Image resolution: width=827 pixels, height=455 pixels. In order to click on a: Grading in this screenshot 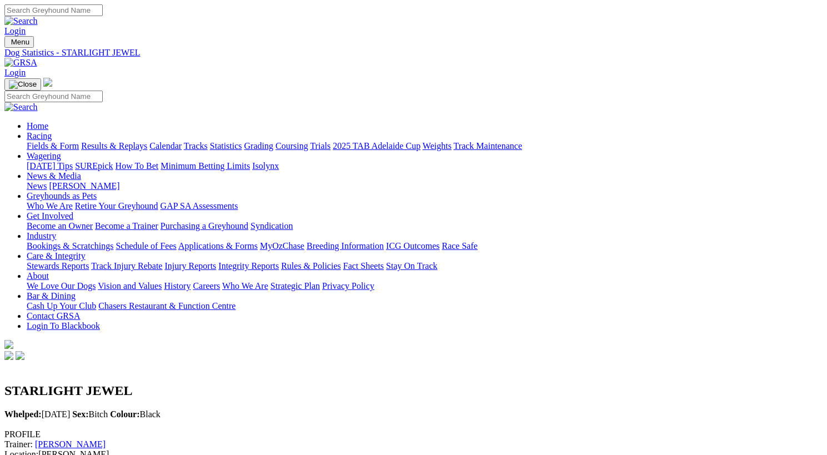, I will do `click(259, 146)`.